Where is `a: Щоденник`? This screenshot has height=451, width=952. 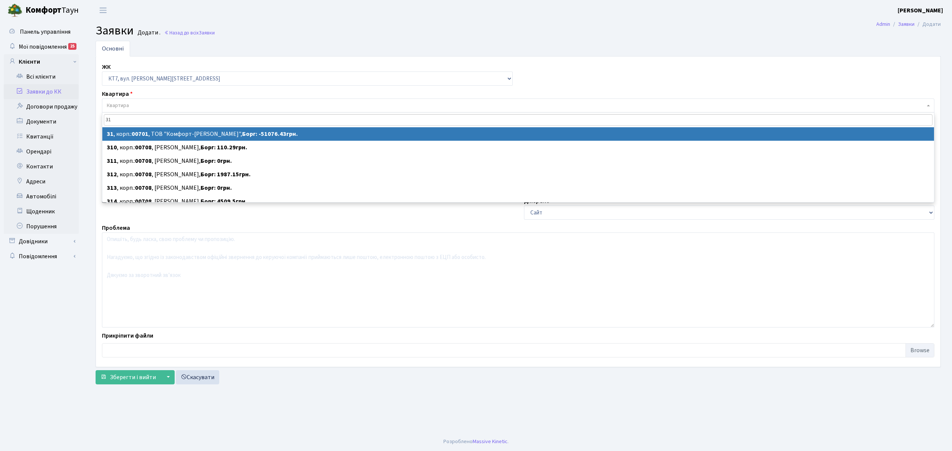 a: Щоденник is located at coordinates (41, 212).